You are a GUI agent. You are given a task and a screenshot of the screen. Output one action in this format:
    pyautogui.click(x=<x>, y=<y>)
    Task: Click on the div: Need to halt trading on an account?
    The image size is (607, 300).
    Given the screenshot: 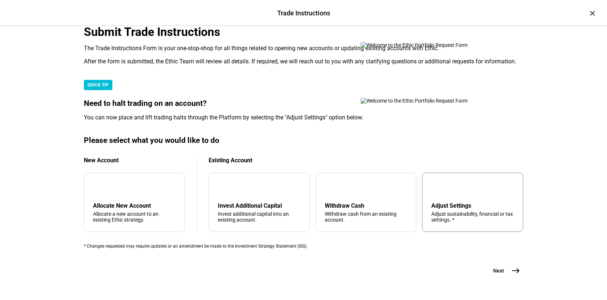 What is the action you would take?
    pyautogui.click(x=303, y=103)
    